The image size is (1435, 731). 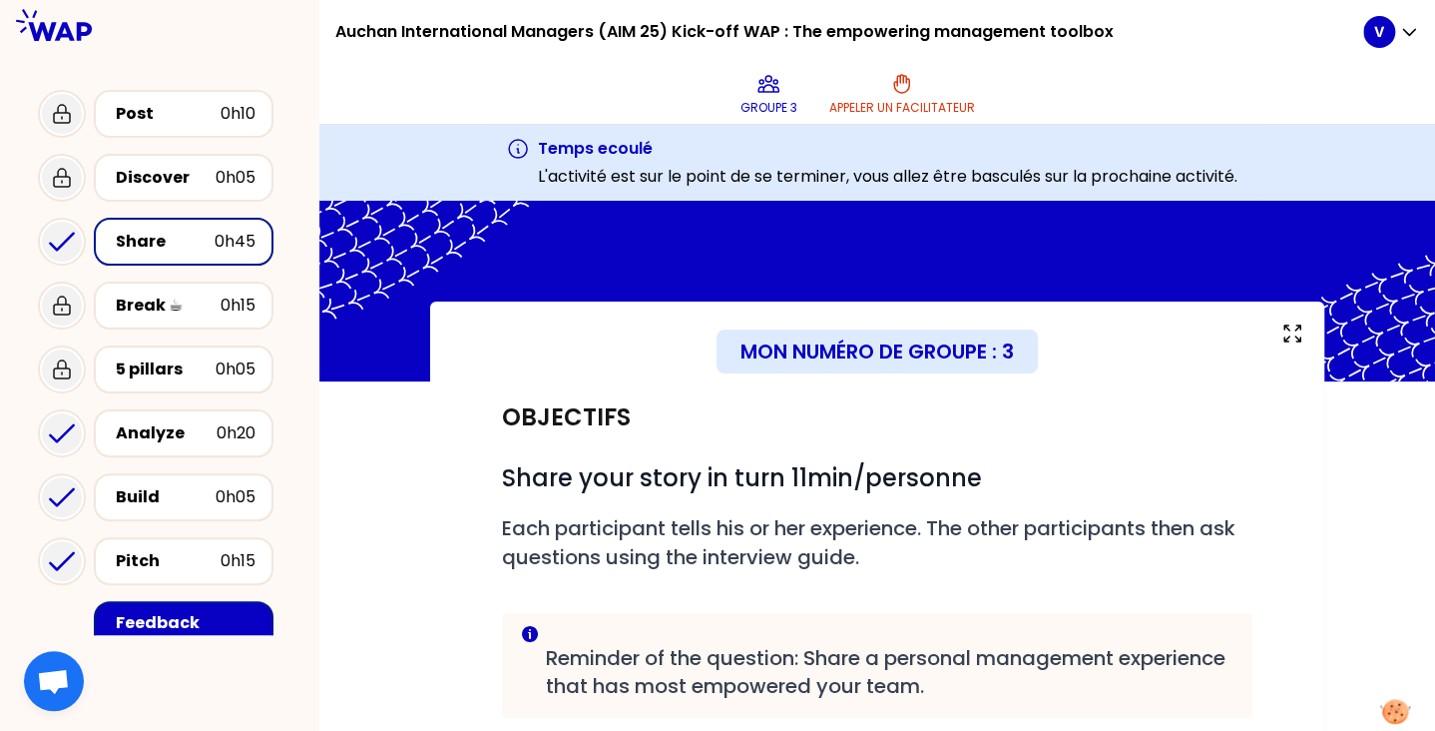 I want to click on div: 0h20, so click(x=236, y=433).